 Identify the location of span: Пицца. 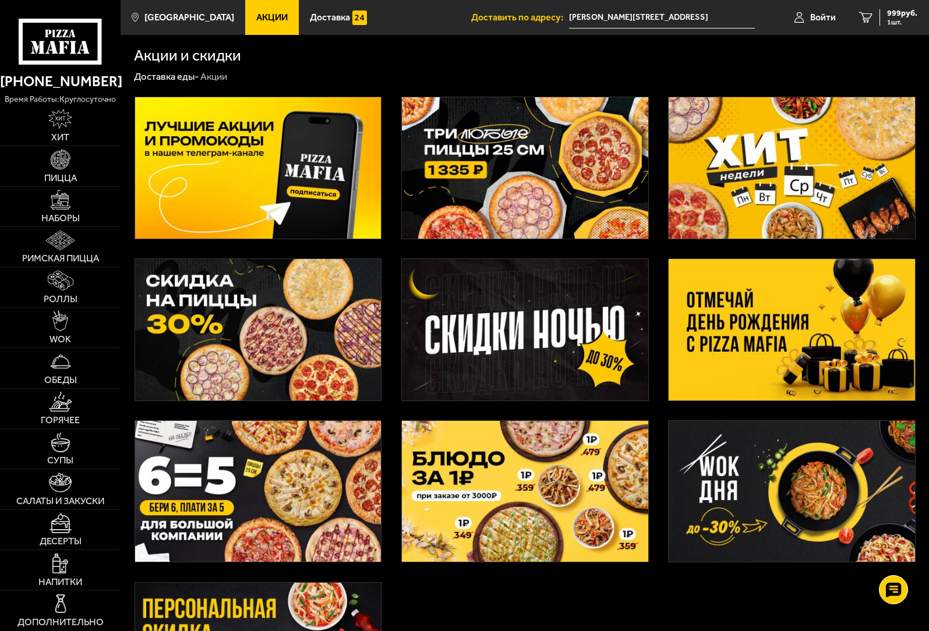
(61, 178).